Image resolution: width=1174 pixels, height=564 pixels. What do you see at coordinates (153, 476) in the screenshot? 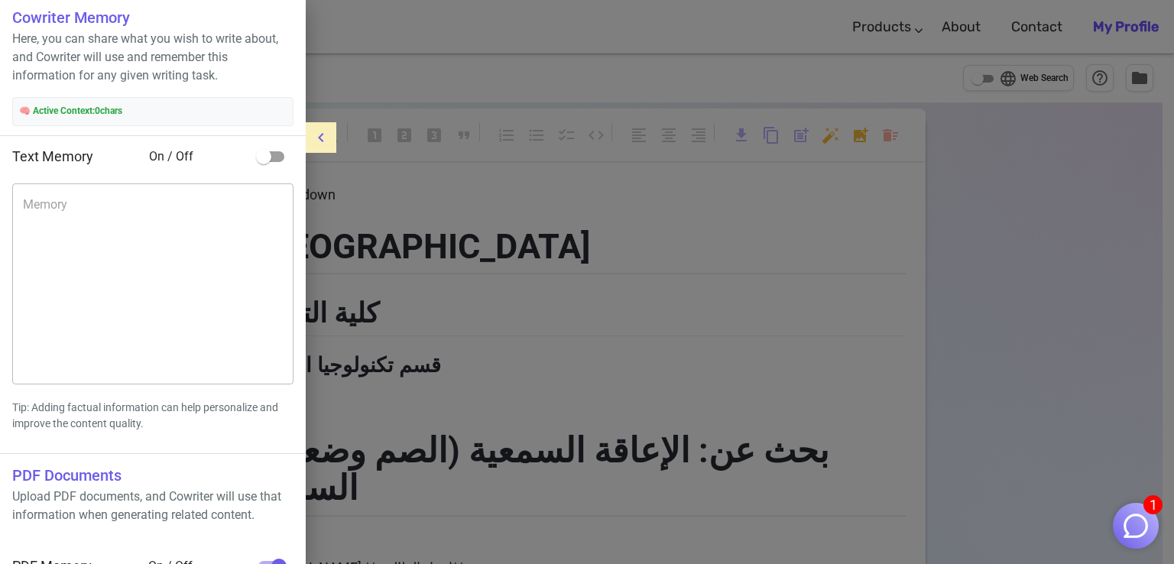
I see `h6: PDF Documents` at bounding box center [153, 476].